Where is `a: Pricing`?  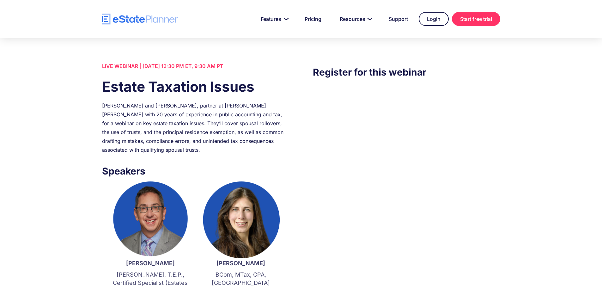
a: Pricing is located at coordinates (313, 19).